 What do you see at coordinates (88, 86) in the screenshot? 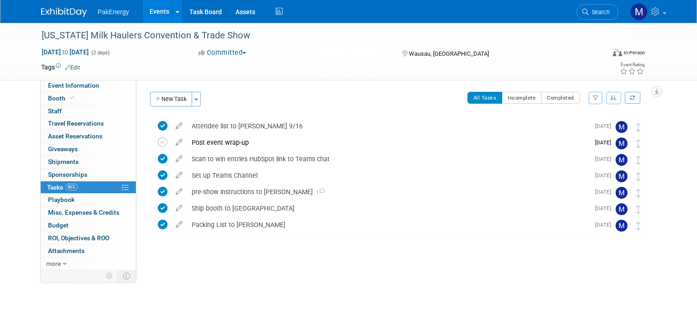
I see `a: Event Information` at bounding box center [88, 86].